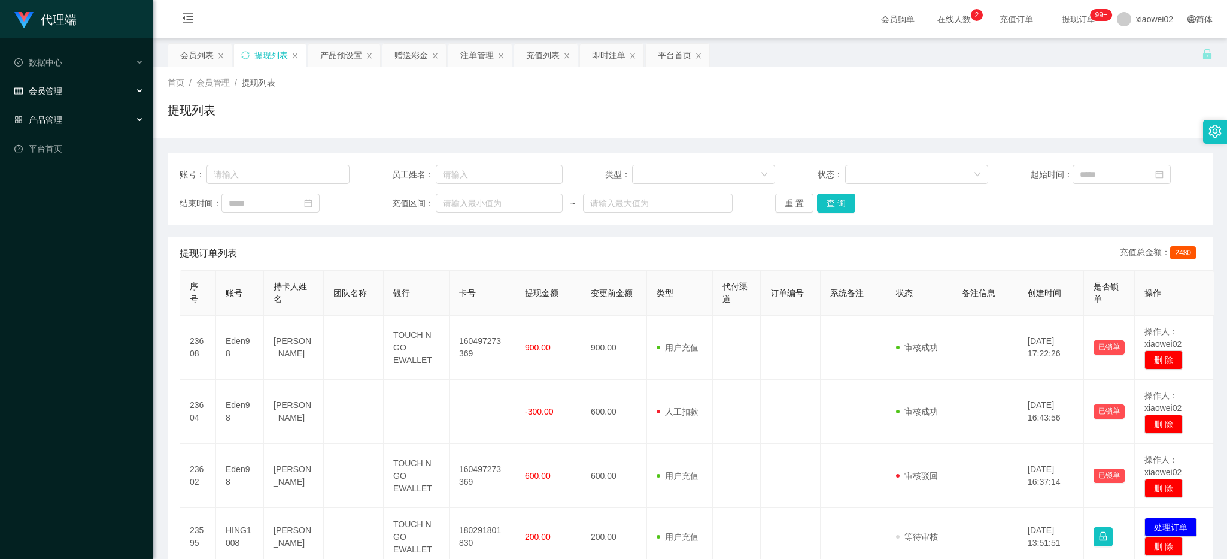  I want to click on div: 赠送彩金, so click(411, 55).